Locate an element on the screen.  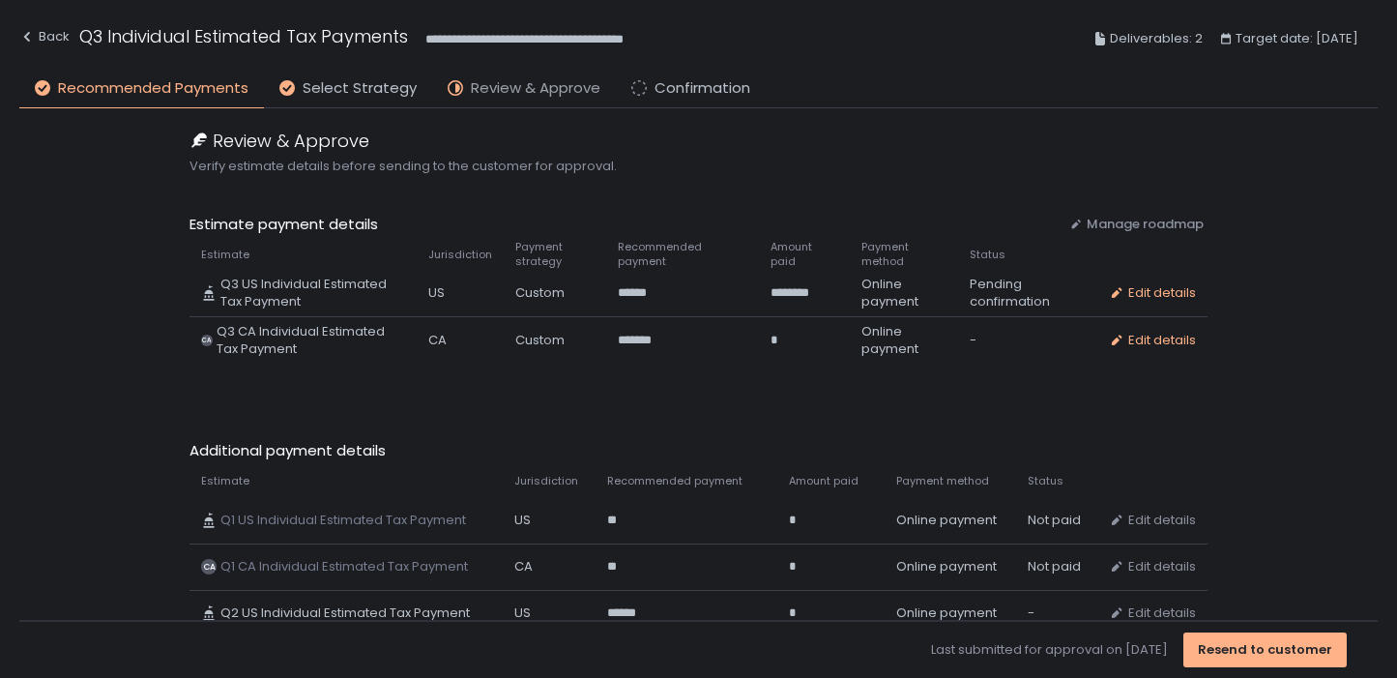
span: Confirmation is located at coordinates (702, 88).